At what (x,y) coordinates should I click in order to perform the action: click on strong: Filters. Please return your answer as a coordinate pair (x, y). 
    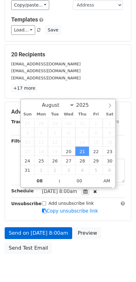
    Looking at the image, I should click on (19, 141).